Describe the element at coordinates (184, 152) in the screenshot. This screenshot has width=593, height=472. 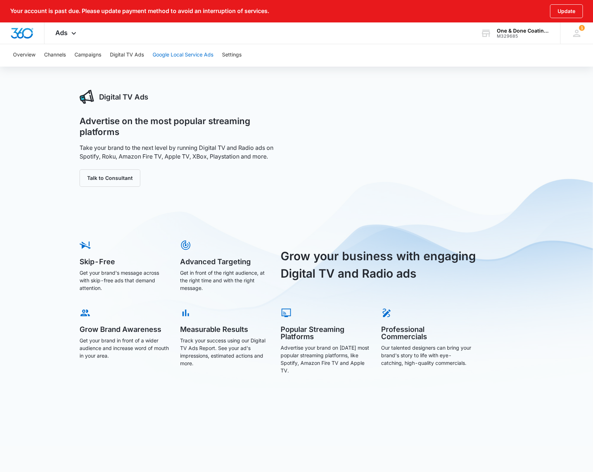
I see `p: Take your brand to the next level by running Digital TV and Radio ads on Spotify, Roku, Amazon Fi...` at that location.